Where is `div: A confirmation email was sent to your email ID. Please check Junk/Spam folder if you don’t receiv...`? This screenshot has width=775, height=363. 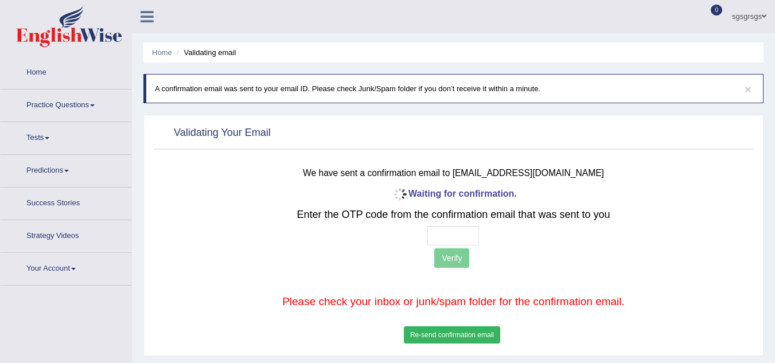
div: A confirmation email was sent to your email ID. Please check Junk/Spam folder if you don’t receiv... is located at coordinates (453, 88).